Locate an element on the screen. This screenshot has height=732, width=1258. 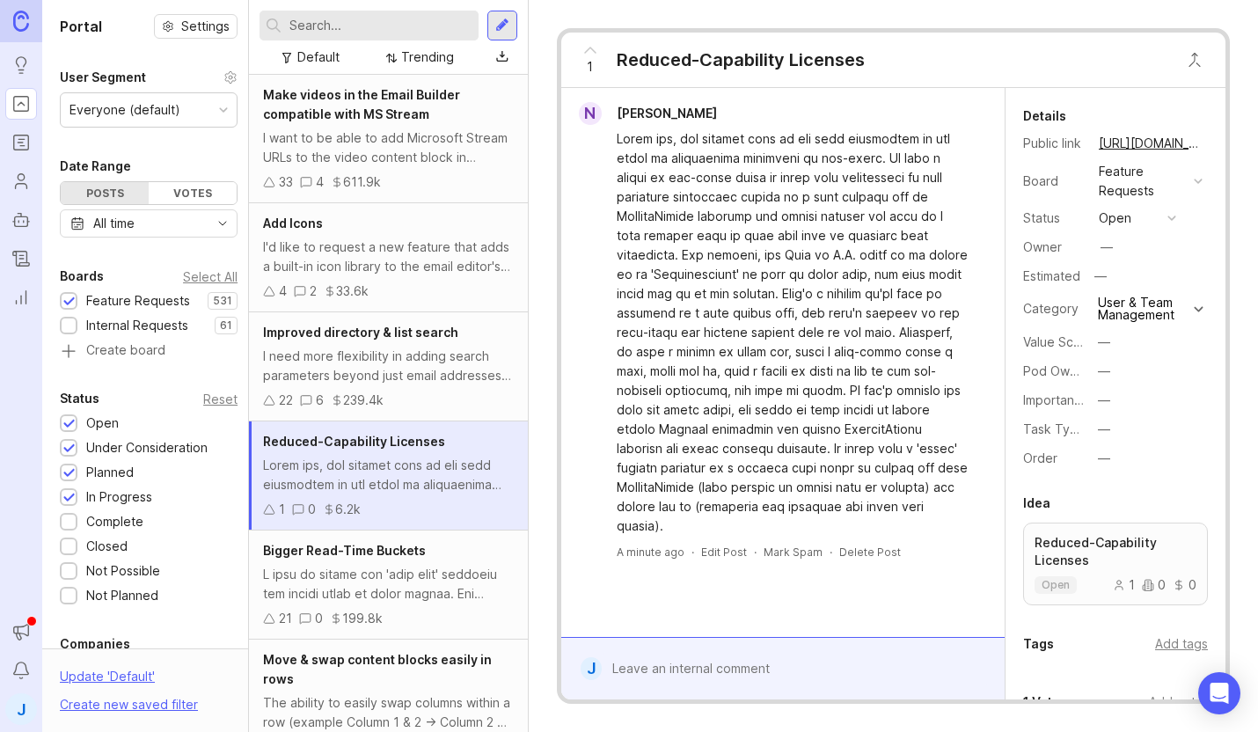
svg: toggle icon is located at coordinates (223, 223).